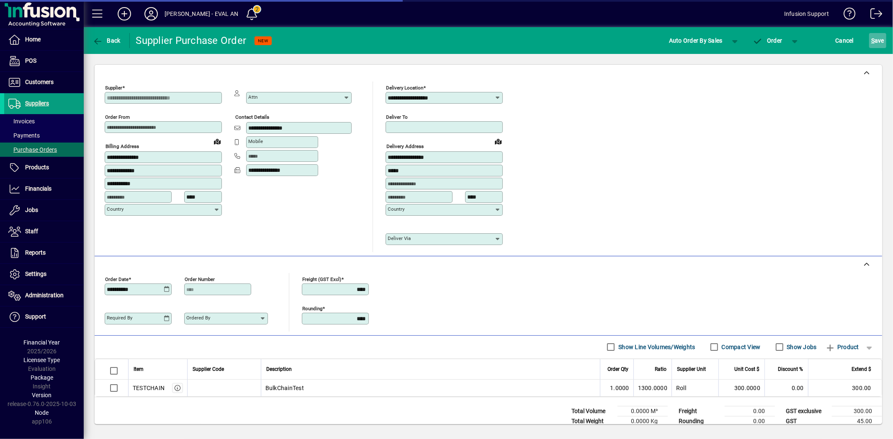 This screenshot has height=439, width=893. What do you see at coordinates (42, 360) in the screenshot?
I see `span: Licensee Type` at bounding box center [42, 360].